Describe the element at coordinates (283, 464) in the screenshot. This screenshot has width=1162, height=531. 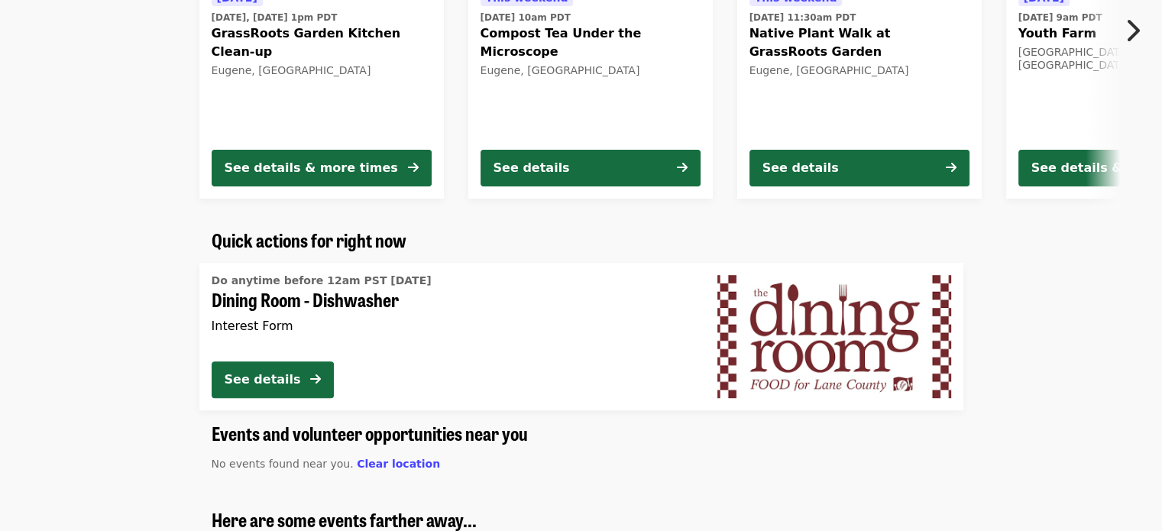
I see `span: No events found near you.` at that location.